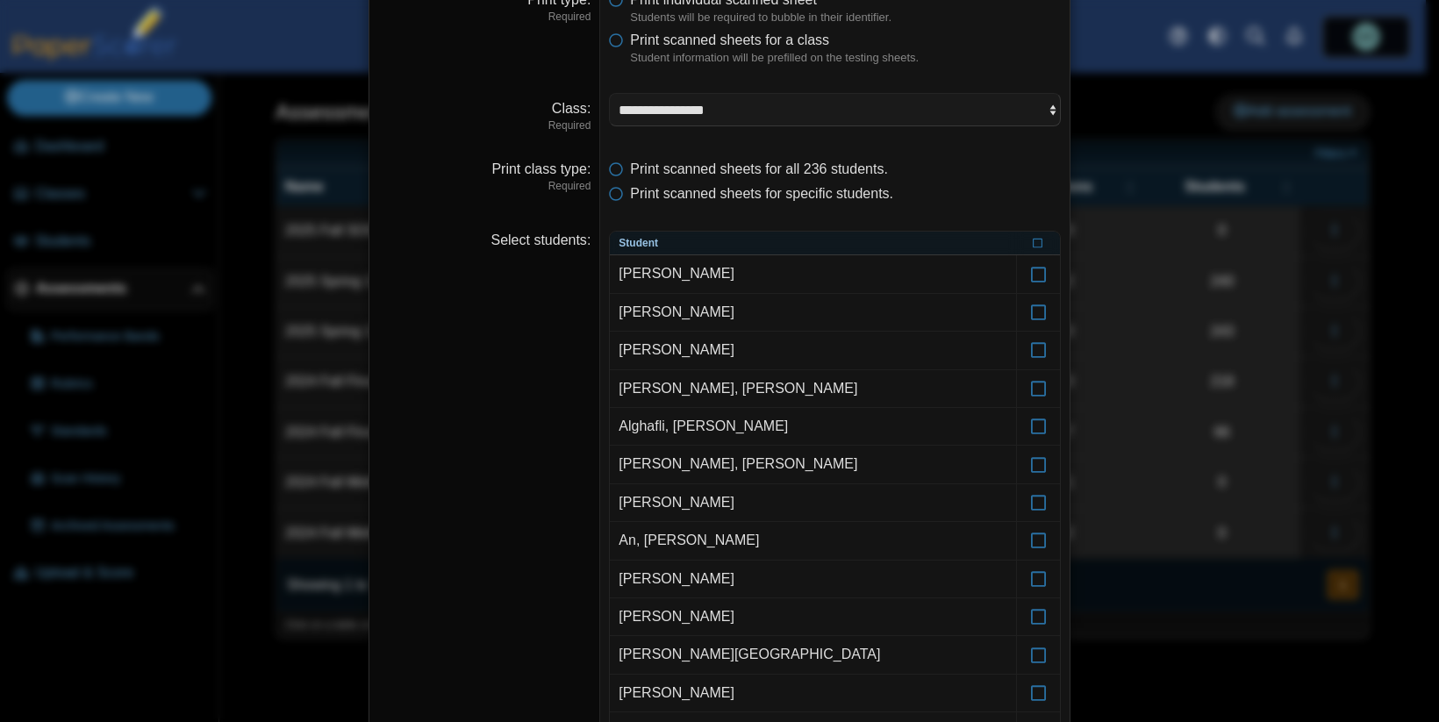  Describe the element at coordinates (759, 169) in the screenshot. I see `span: Print scanned sheets for all 236 students.` at that location.